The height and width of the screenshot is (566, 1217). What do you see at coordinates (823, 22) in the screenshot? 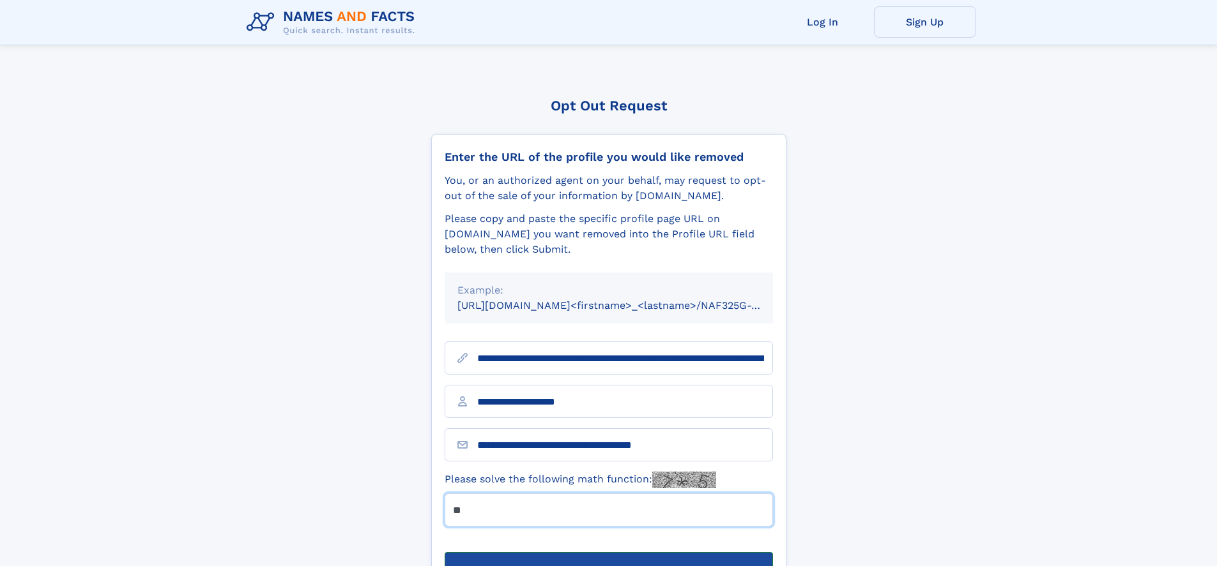
I see `a: Log In` at bounding box center [823, 22].